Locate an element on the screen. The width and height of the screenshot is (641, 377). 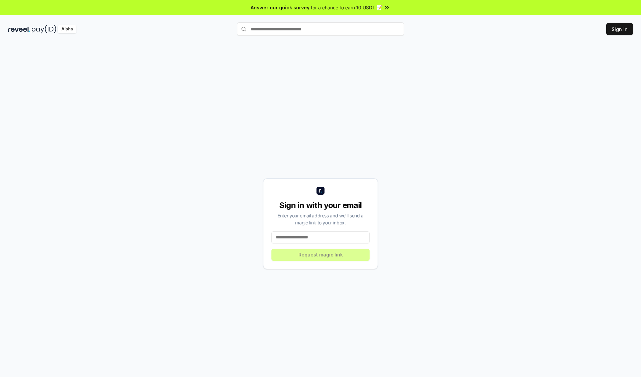
div: Alpha is located at coordinates (67, 29).